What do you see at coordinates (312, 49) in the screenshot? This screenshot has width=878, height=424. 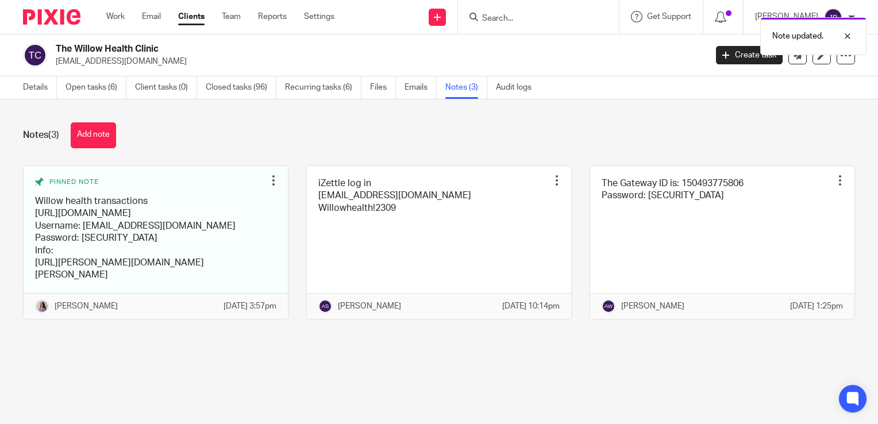 I see `h2: The Willow Health Clinic` at bounding box center [312, 49].